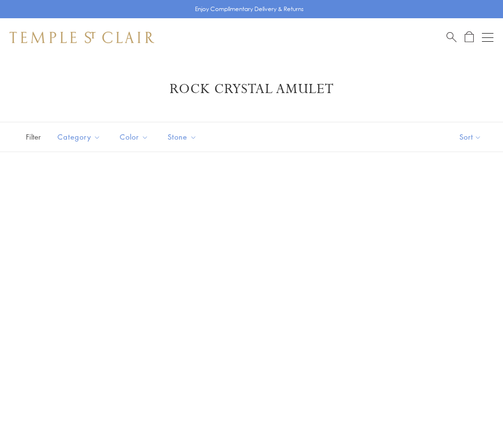 This screenshot has height=426, width=503. I want to click on h1: Rock Crystal Amulet, so click(252, 89).